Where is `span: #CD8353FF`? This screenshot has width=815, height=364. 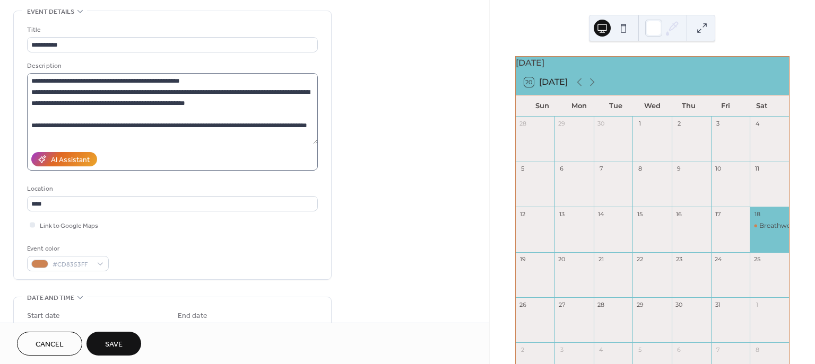
span: #CD8353FF is located at coordinates (72, 265).